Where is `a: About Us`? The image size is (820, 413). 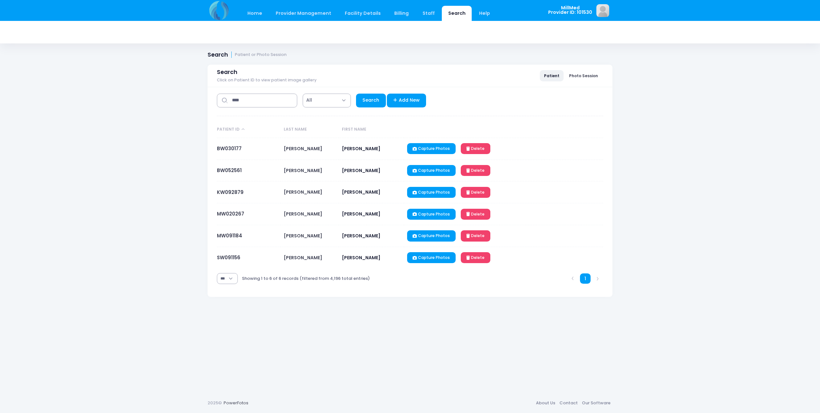 a: About Us is located at coordinates (545, 403).